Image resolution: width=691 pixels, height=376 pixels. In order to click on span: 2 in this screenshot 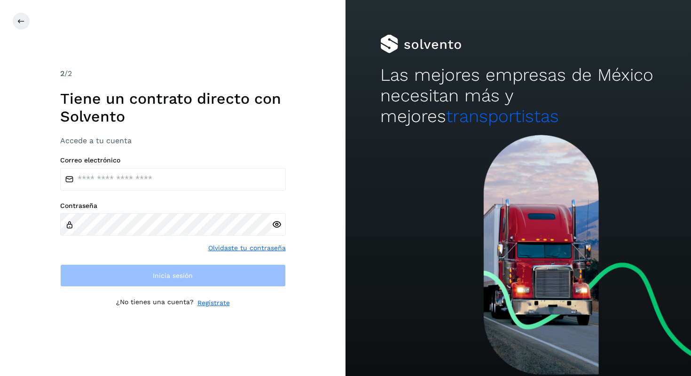, I will do `click(62, 73)`.